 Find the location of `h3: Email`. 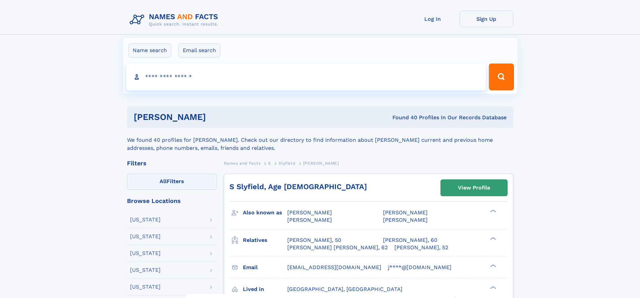

h3: Email is located at coordinates (265, 267).